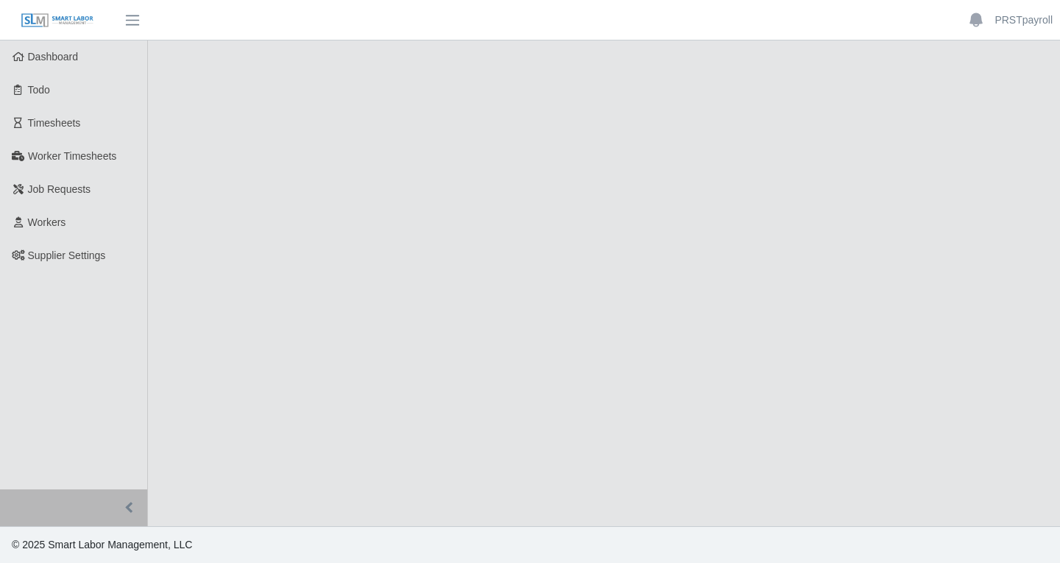 The width and height of the screenshot is (1060, 563). I want to click on span: Todo, so click(39, 90).